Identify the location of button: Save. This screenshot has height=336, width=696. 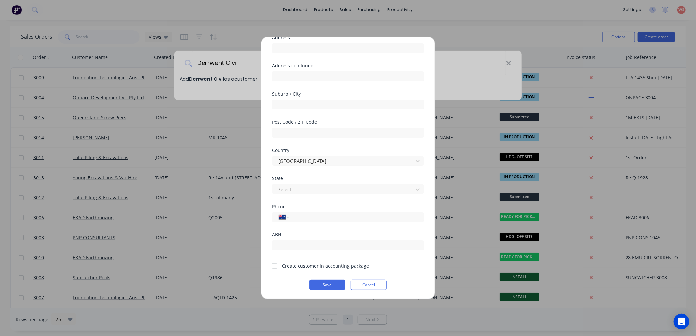
(327, 285).